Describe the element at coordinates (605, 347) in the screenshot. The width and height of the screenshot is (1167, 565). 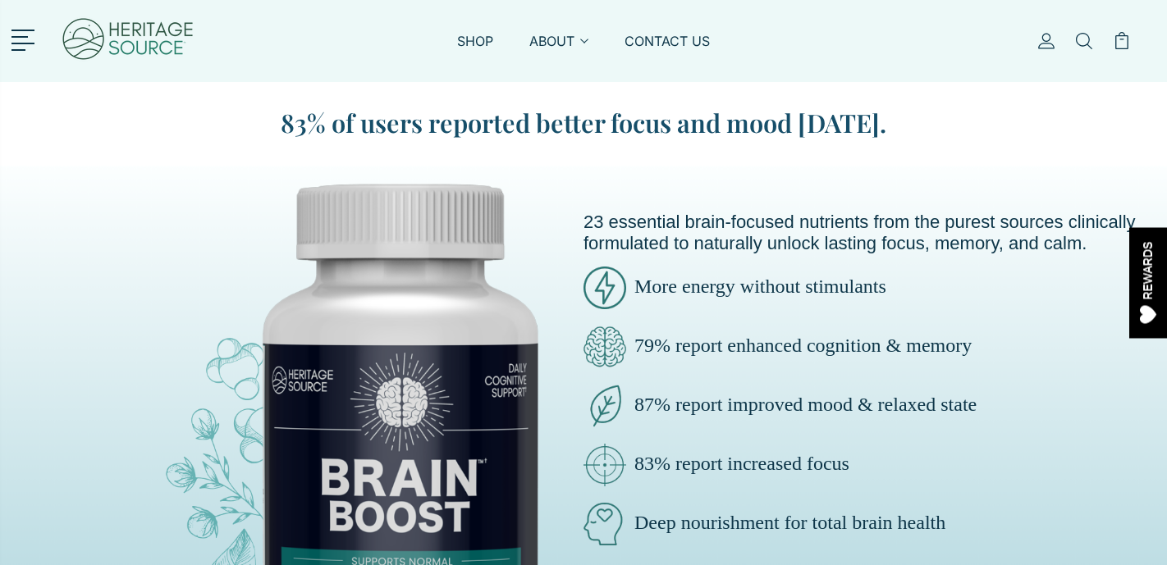
I see `img: brain-boost-clarity.png` at that location.